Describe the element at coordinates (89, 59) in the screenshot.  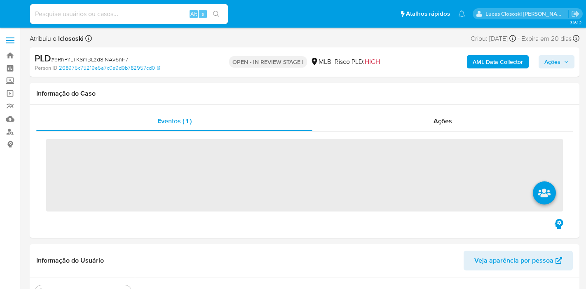
I see `span: # eRhPi1LTKSmBLzd8INAv6nF7` at that location.